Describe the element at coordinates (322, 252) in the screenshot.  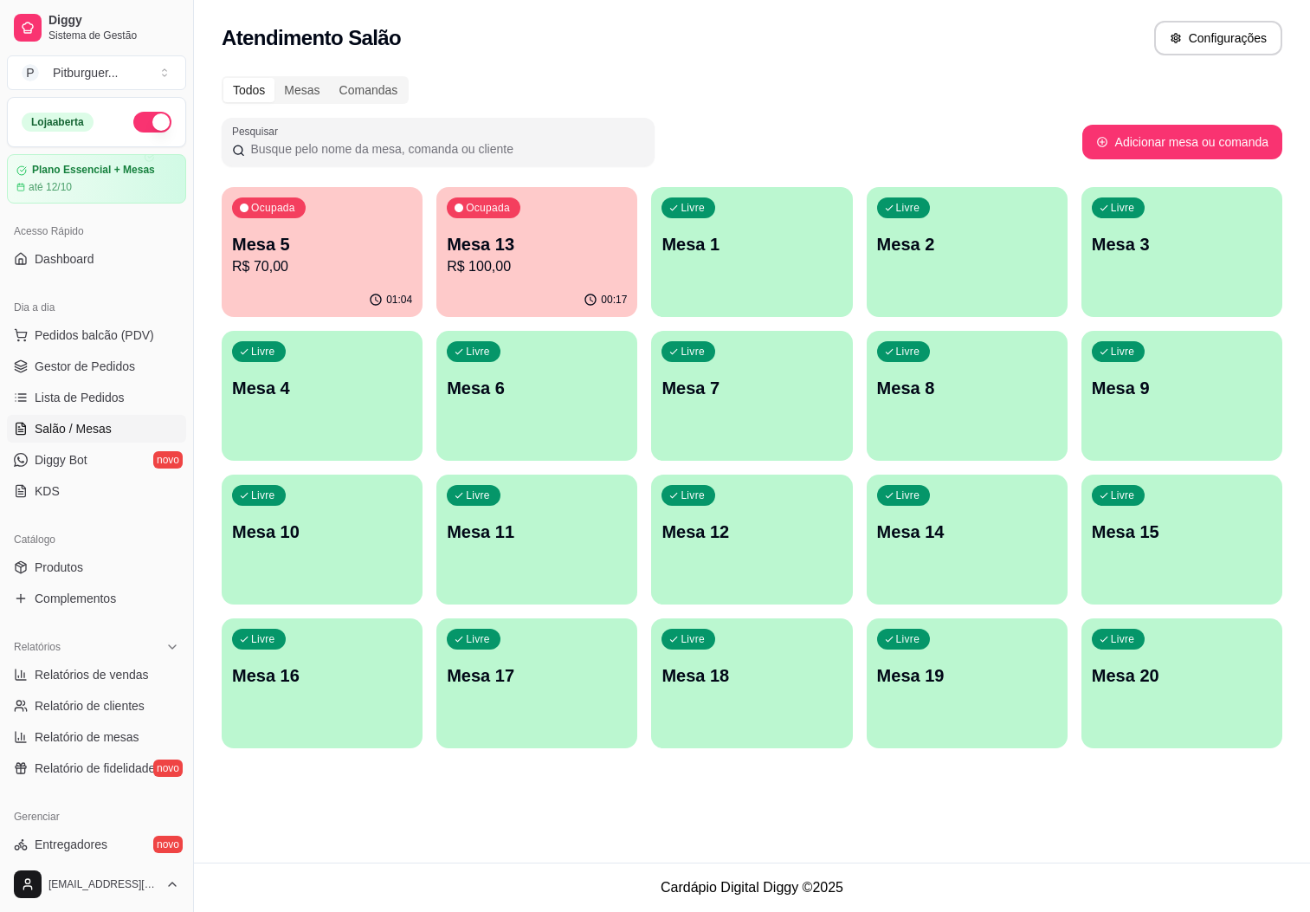
I see `button: OcupadaMesa 5R$ 70,0001:04` at that location.